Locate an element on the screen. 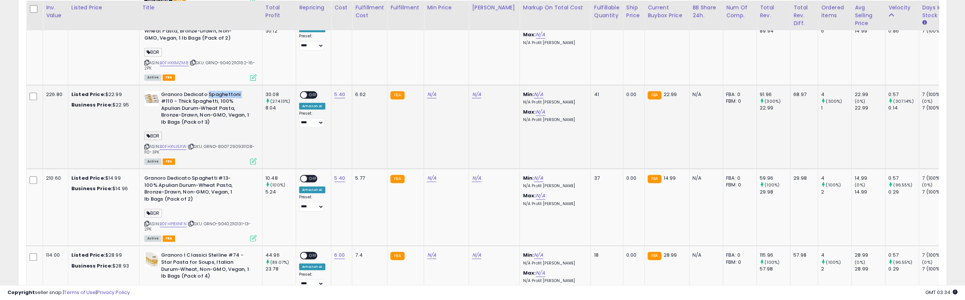 The image size is (965, 300). small: (96.55%) is located at coordinates (903, 185).